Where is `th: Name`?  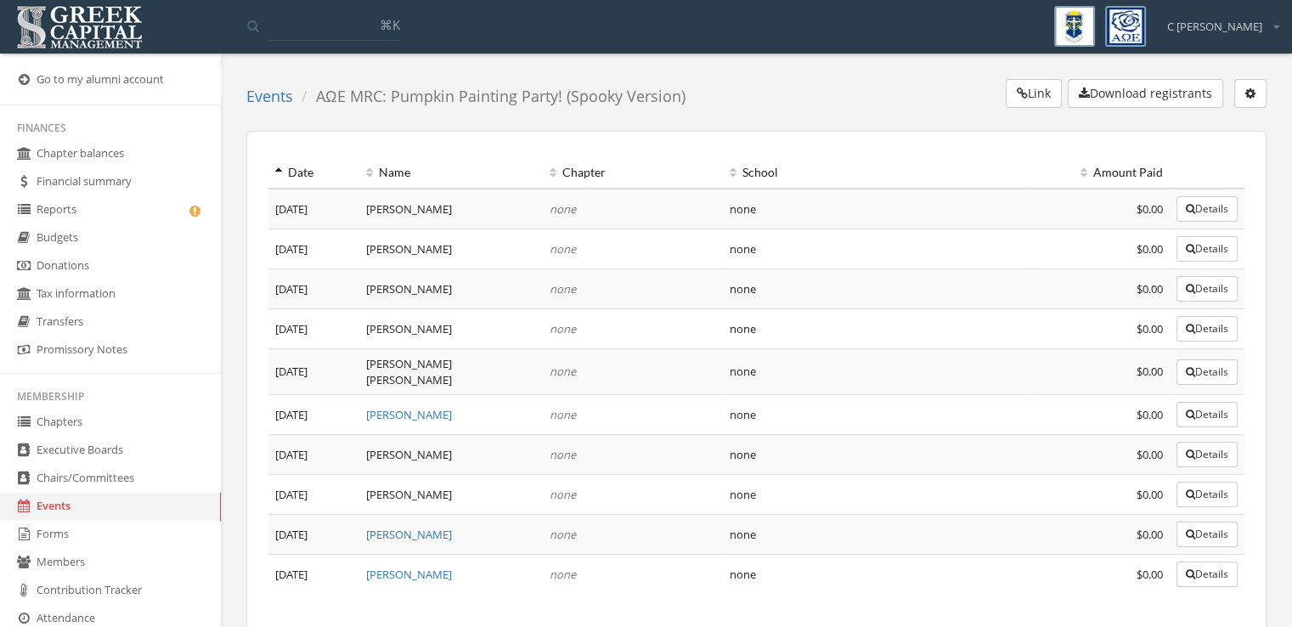 th: Name is located at coordinates (451, 172).